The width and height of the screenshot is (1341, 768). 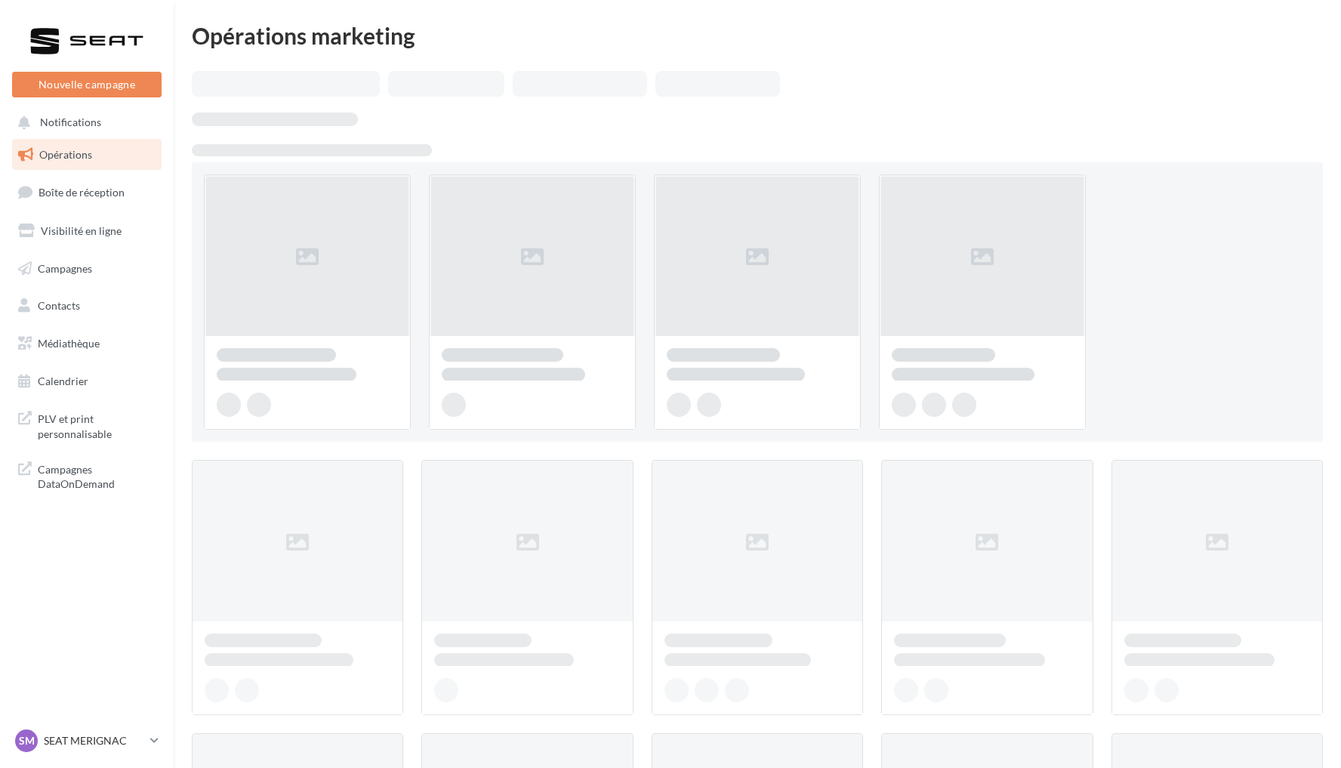 What do you see at coordinates (87, 343) in the screenshot?
I see `a: Médiathèque` at bounding box center [87, 343].